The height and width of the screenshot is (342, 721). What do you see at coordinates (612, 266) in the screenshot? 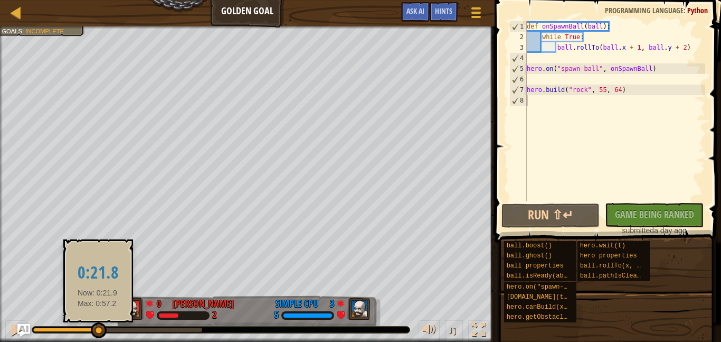
I see `span: ball.rollTo(x, y)` at bounding box center [612, 266].